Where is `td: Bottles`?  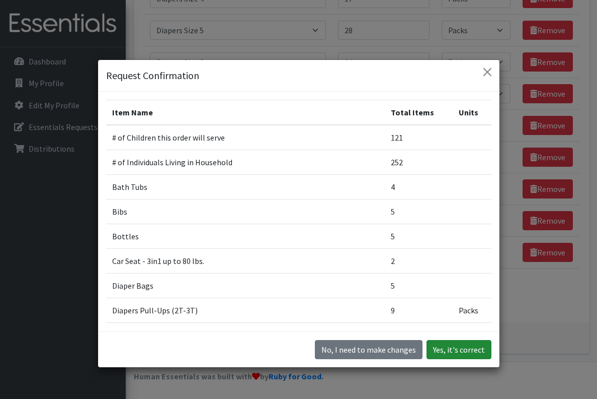
td: Bottles is located at coordinates (246, 236).